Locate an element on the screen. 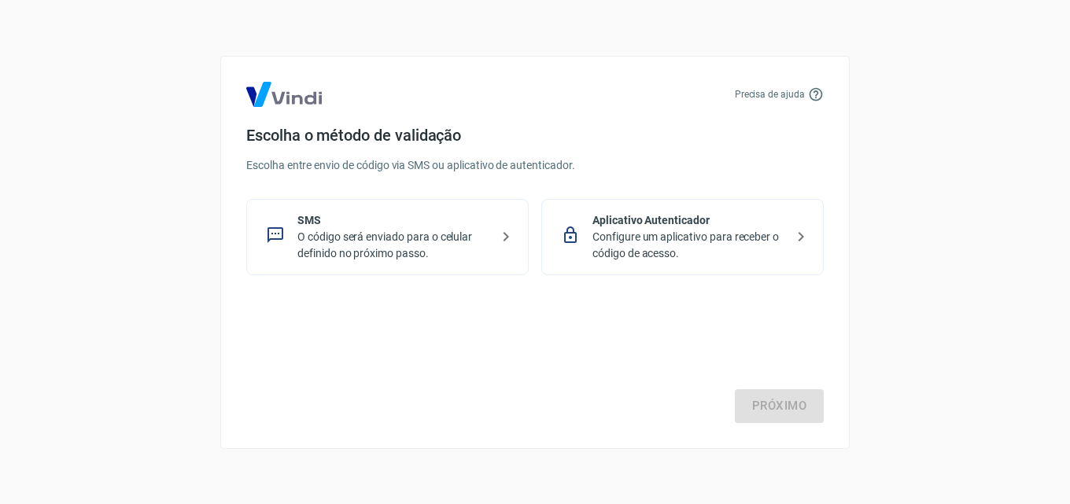 This screenshot has width=1070, height=504. p: Escolha entre envio de código via SMS ou aplicativo de autenticador. is located at coordinates (535, 165).